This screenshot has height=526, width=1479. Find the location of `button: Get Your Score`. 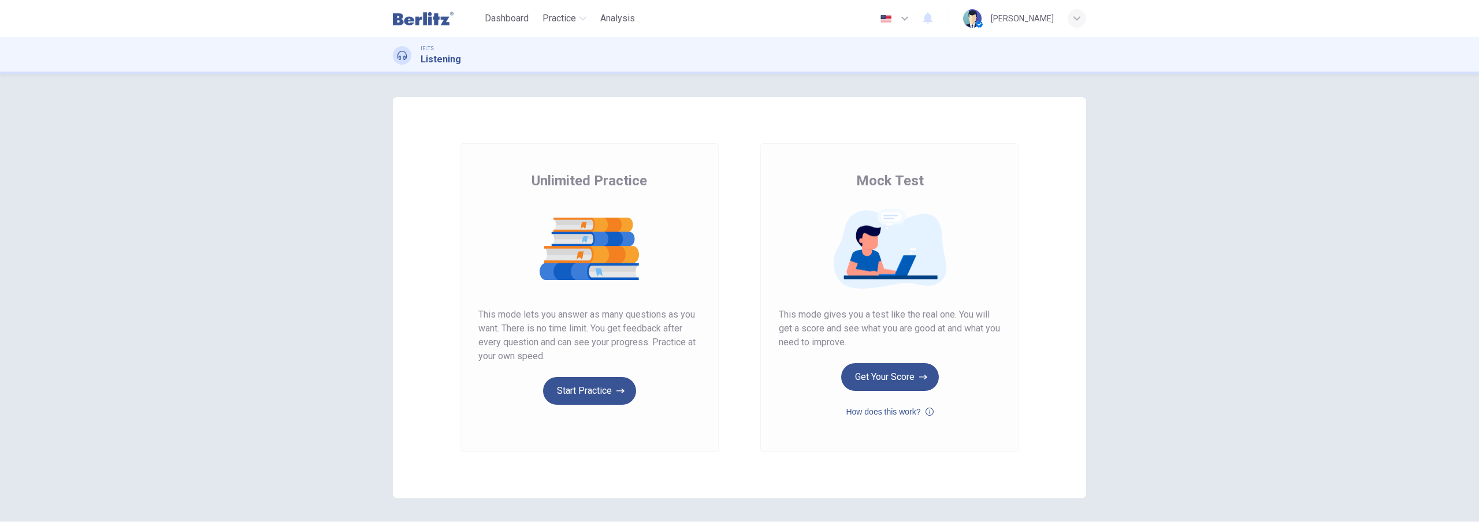

button: Get Your Score is located at coordinates (890, 377).